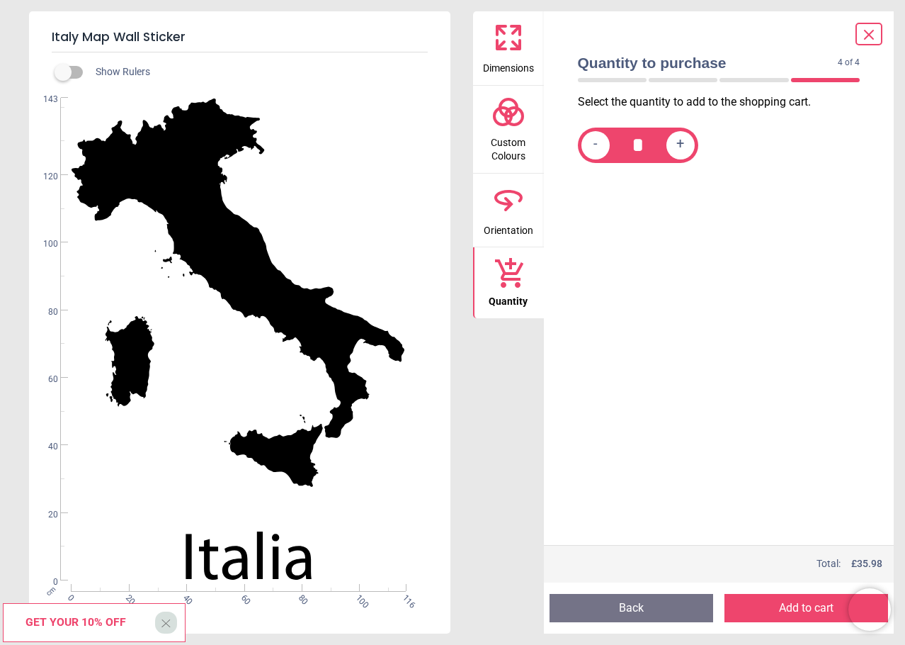  Describe the element at coordinates (509, 227) in the screenshot. I see `span: Orientation` at that location.